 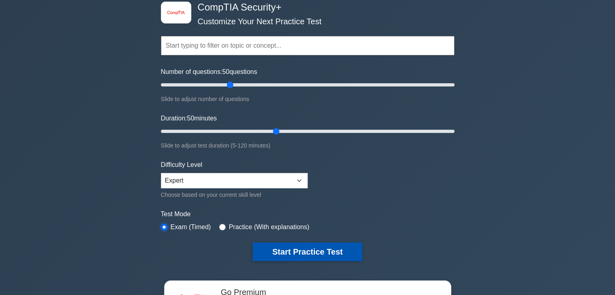 What do you see at coordinates (269, 227) in the screenshot?
I see `label: Practice (With explanations)` at bounding box center [269, 227].